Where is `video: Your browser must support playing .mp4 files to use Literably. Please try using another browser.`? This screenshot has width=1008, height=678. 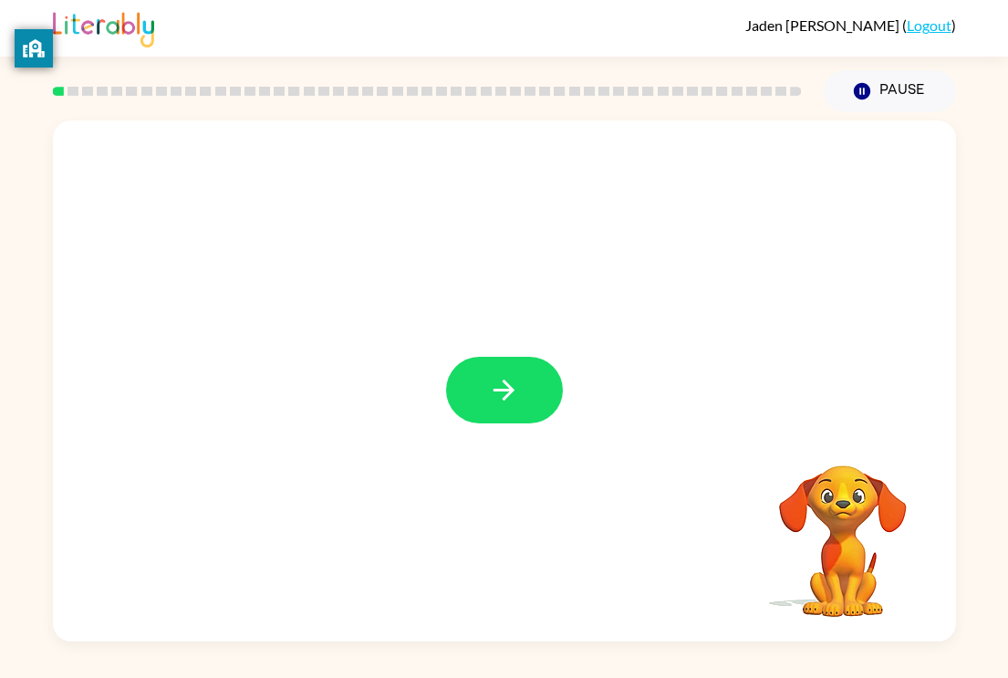 video: Your browser must support playing .mp4 files to use Literably. Please try using another browser. is located at coordinates (843, 528).